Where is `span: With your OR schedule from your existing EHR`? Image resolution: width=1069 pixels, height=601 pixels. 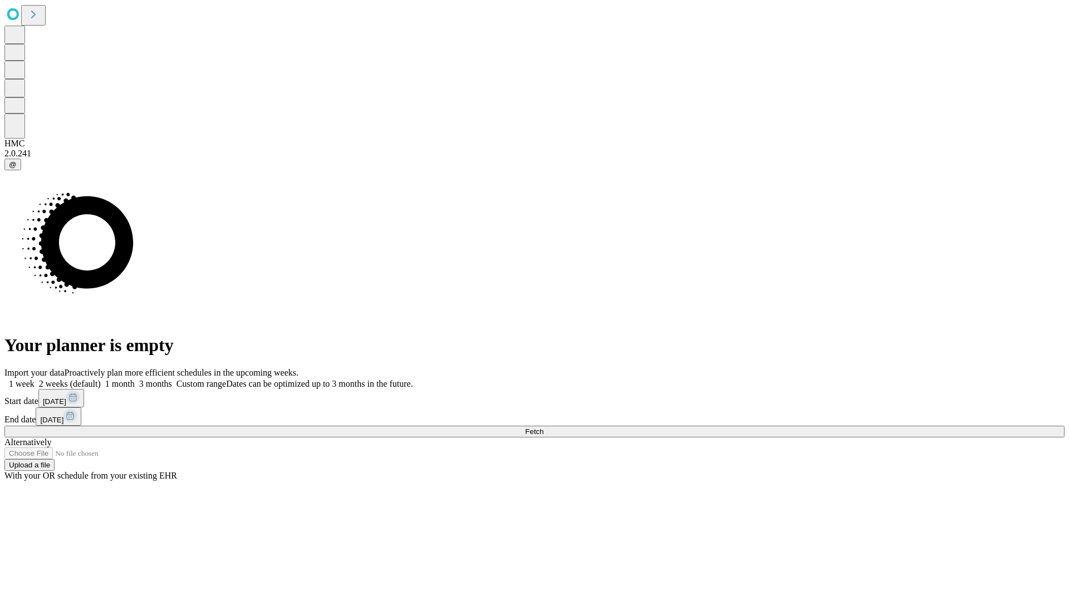
span: With your OR schedule from your existing EHR is located at coordinates (91, 476).